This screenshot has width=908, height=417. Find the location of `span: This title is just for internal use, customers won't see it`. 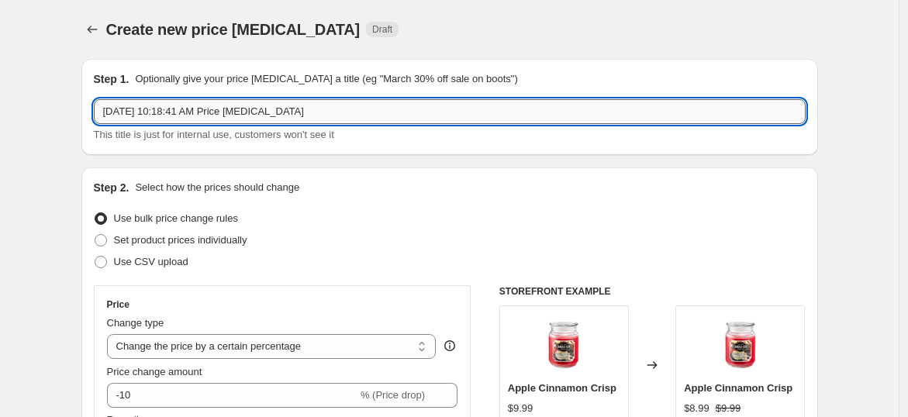

span: This title is just for internal use, customers won't see it is located at coordinates (214, 134).